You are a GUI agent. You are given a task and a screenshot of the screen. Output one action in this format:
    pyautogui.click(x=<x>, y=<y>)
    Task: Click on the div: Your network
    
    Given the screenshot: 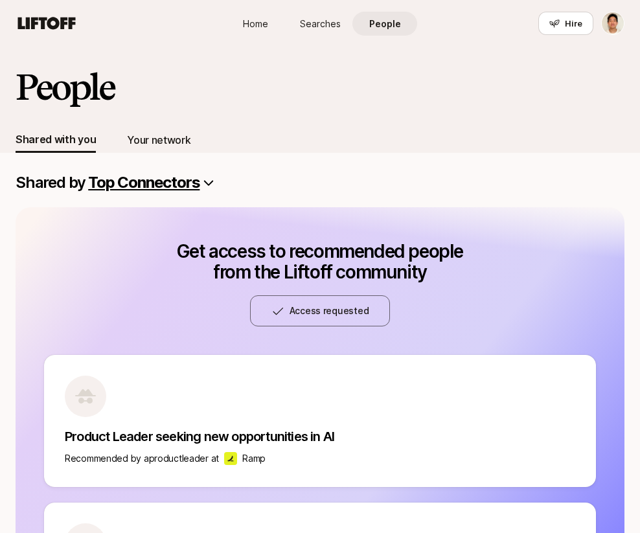 What is the action you would take?
    pyautogui.click(x=159, y=140)
    